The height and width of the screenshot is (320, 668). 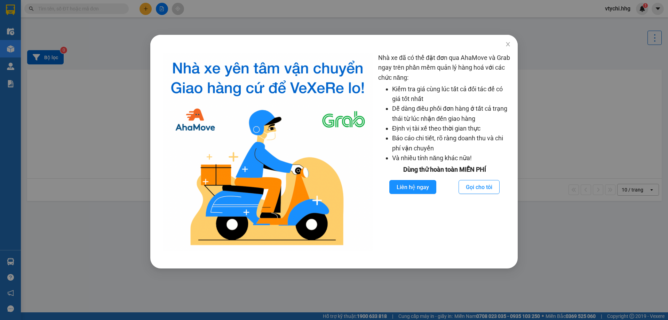 I want to click on span: Liên hệ ngay, so click(x=413, y=187).